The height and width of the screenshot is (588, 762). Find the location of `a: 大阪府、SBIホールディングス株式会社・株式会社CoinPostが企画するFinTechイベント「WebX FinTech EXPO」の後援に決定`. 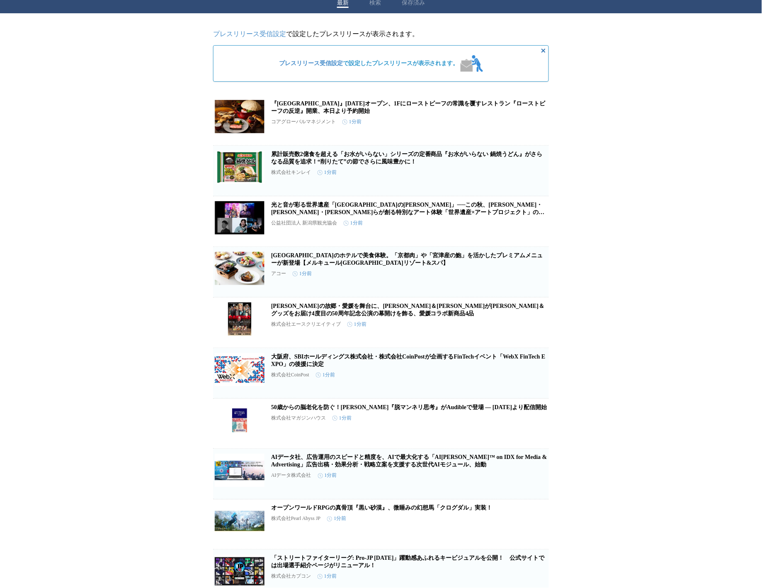

a: 大阪府、SBIホールディングス株式会社・株式会社CoinPostが企画するFinTechイベント「WebX FinTech EXPO」の後援に決定 is located at coordinates (408, 360).